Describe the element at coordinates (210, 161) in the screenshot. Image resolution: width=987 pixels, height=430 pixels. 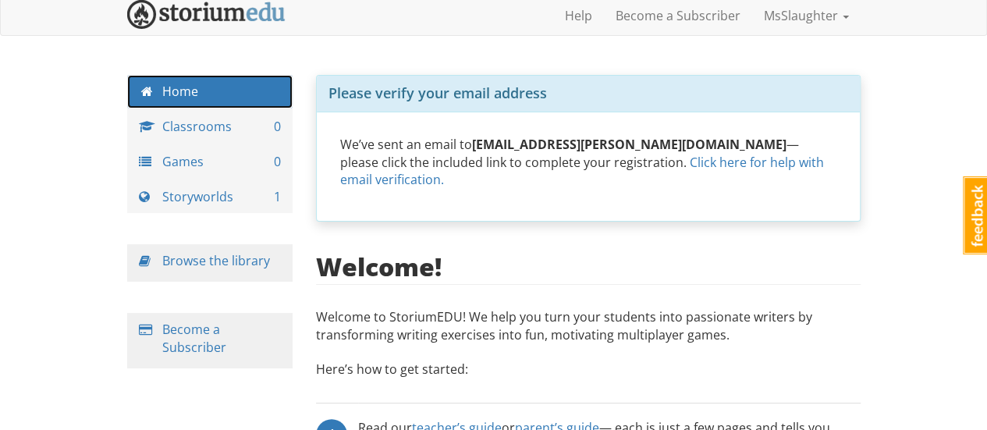
I see `a: Games 0` at that location.